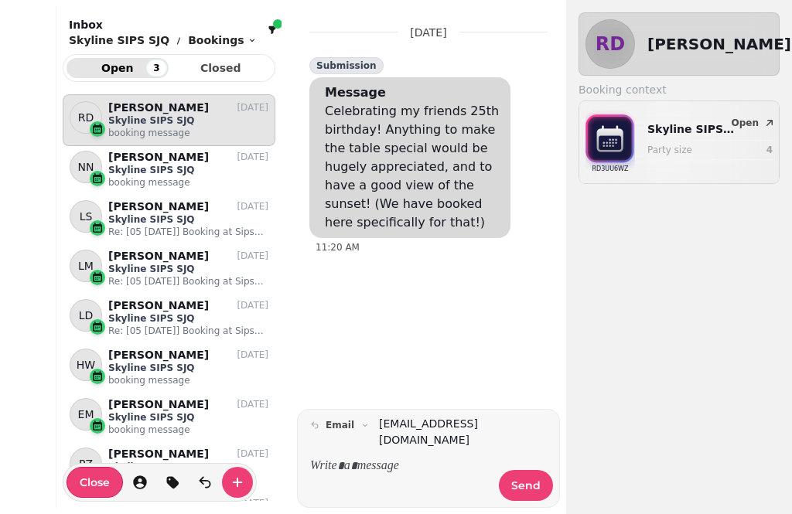 This screenshot has width=792, height=514. What do you see at coordinates (94, 482) in the screenshot?
I see `button: Close` at bounding box center [94, 482].